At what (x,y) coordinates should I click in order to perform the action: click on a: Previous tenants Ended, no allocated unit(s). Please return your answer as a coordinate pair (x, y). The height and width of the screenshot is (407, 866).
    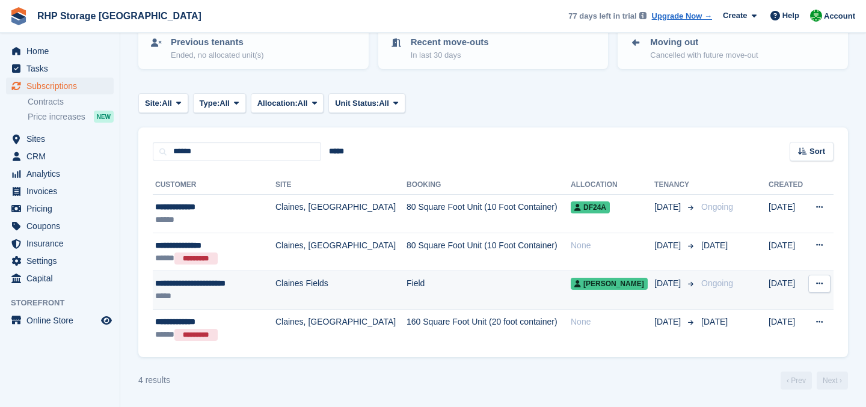
    Looking at the image, I should click on (253, 48).